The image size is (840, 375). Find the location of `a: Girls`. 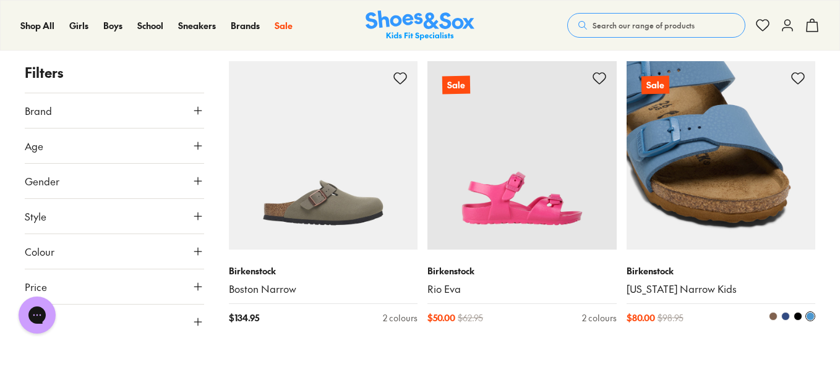

a: Girls is located at coordinates (79, 25).